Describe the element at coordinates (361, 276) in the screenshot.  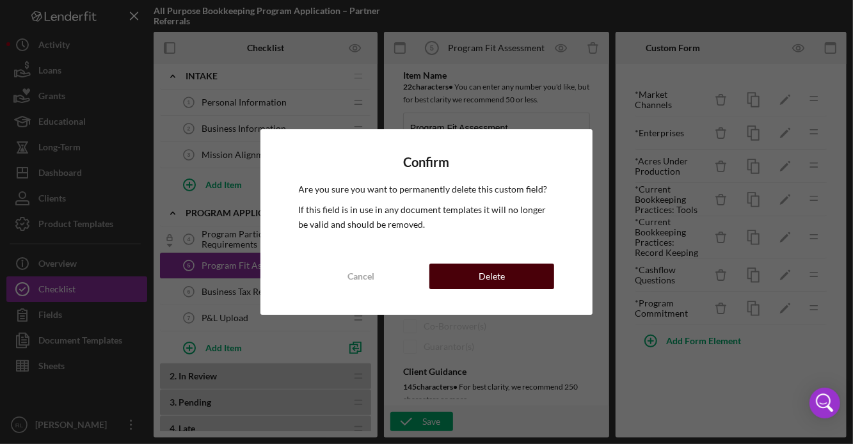
I see `div: Cancel` at that location.